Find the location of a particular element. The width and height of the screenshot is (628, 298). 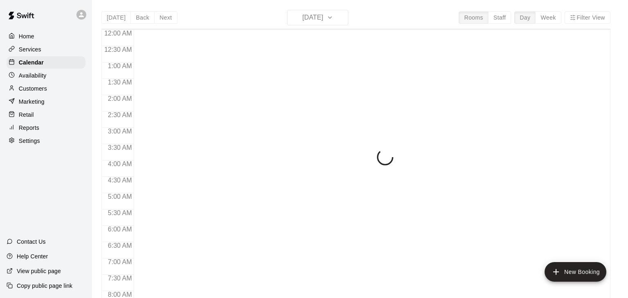

a: Services is located at coordinates (46, 49).